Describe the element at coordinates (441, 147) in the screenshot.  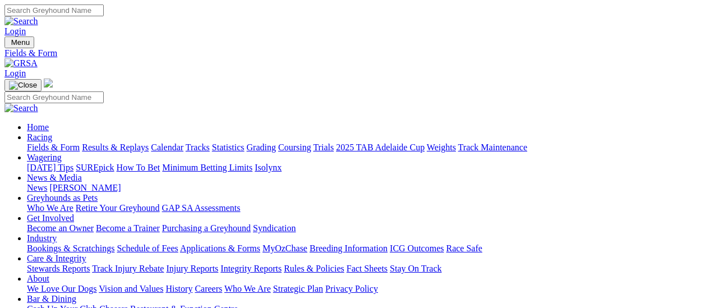
I see `a: Weights` at that location.